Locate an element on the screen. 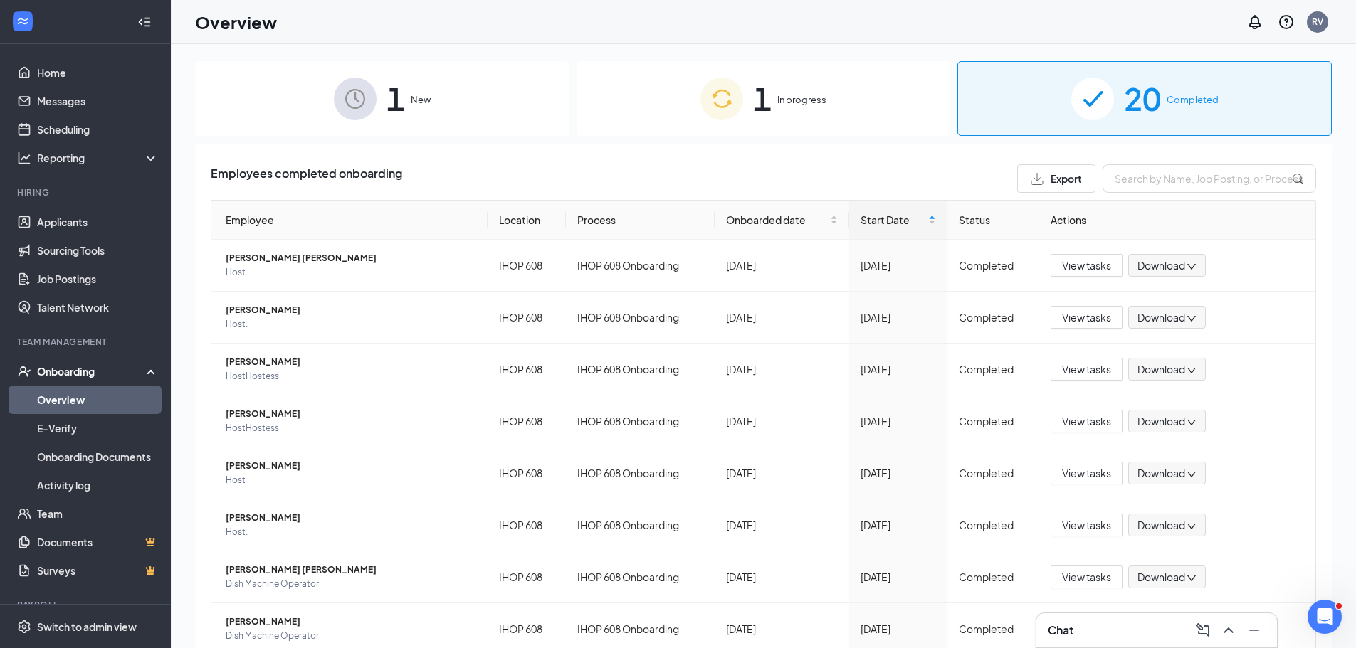  a: E-Verify is located at coordinates (98, 428).